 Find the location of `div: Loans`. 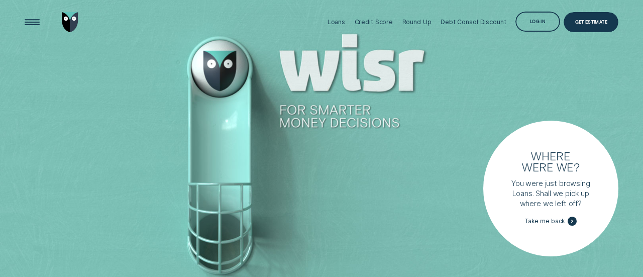

div: Loans is located at coordinates (336, 22).